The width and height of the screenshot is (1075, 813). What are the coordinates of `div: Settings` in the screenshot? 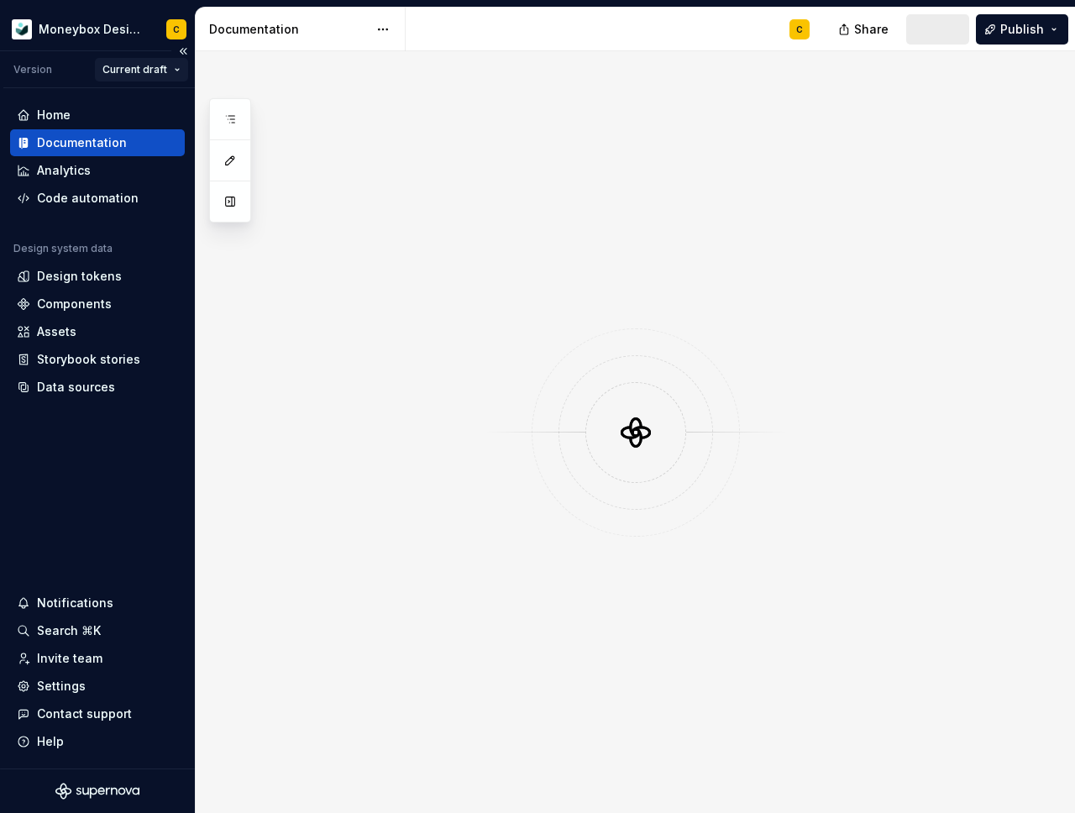 It's located at (61, 686).